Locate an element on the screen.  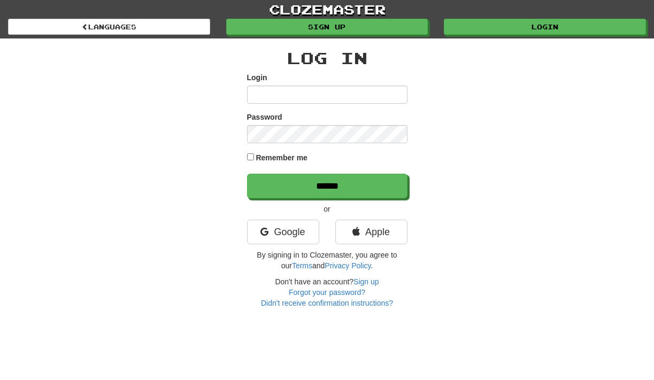
label: Password is located at coordinates (265, 117).